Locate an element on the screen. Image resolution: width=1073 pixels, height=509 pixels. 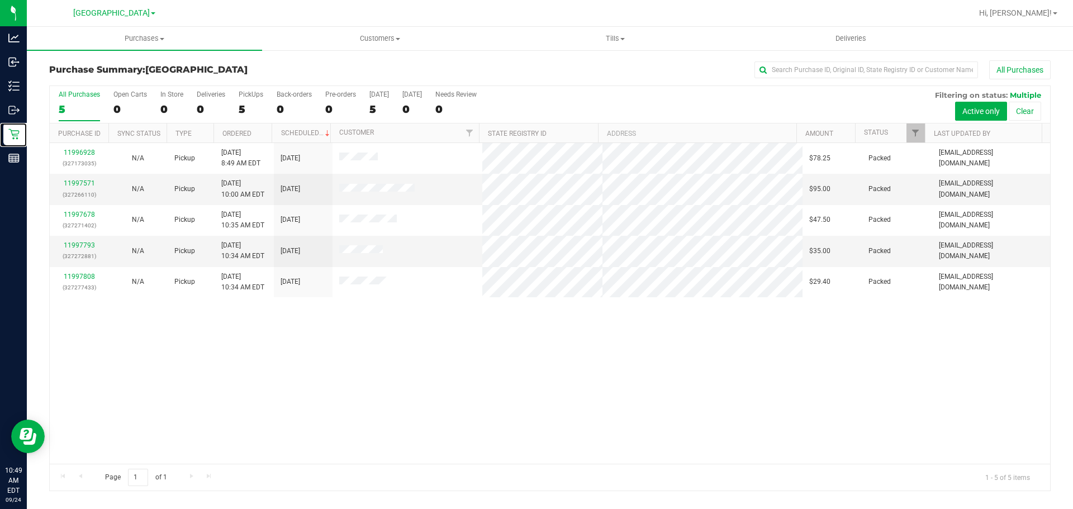
a: Deliveries is located at coordinates (851, 39).